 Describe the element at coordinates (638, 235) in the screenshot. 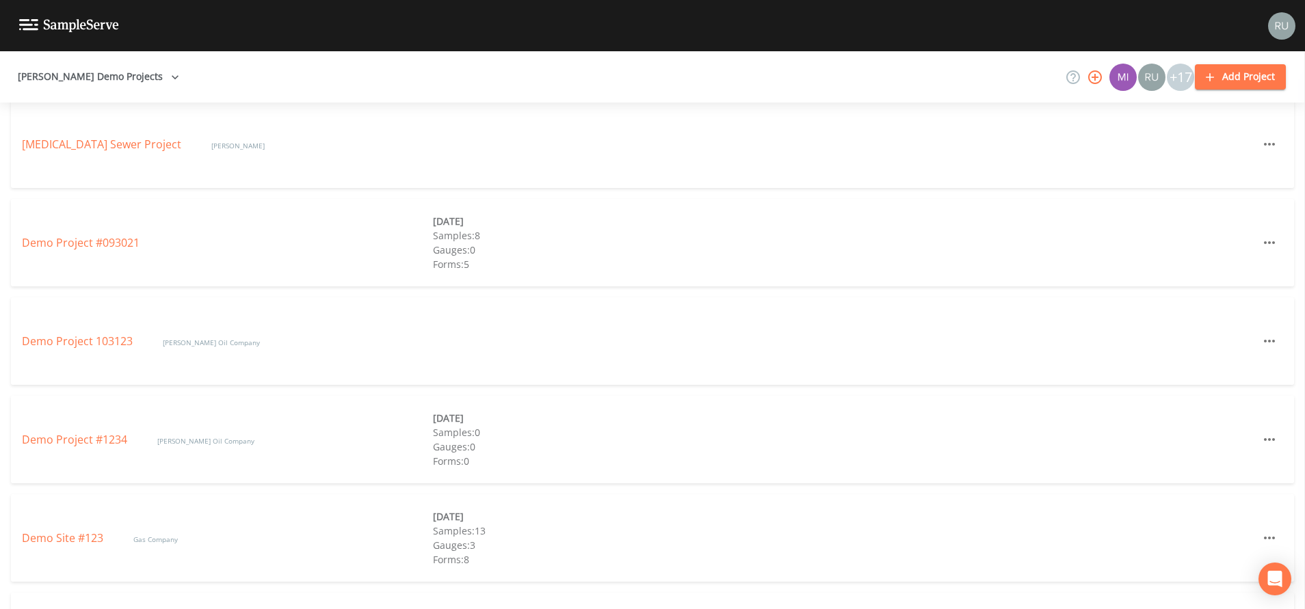

I see `div: Samples: 8` at that location.